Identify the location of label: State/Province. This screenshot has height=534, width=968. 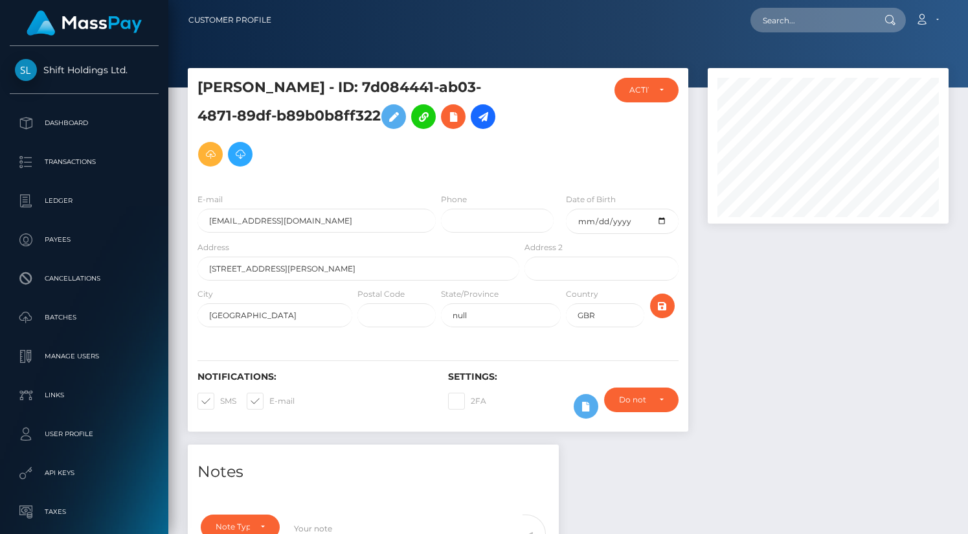
(470, 294).